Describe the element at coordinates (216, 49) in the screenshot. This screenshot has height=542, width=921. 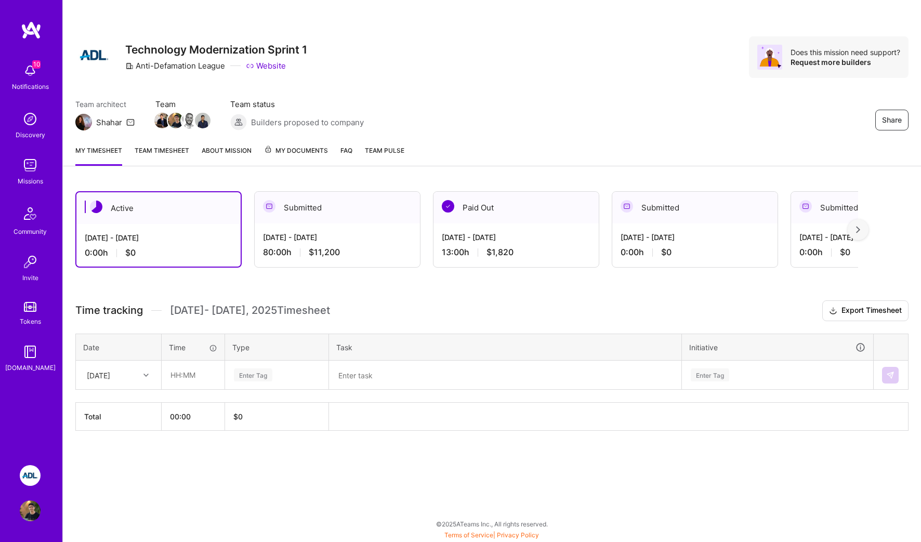
I see `h3: Technology Modernization Sprint 1` at that location.